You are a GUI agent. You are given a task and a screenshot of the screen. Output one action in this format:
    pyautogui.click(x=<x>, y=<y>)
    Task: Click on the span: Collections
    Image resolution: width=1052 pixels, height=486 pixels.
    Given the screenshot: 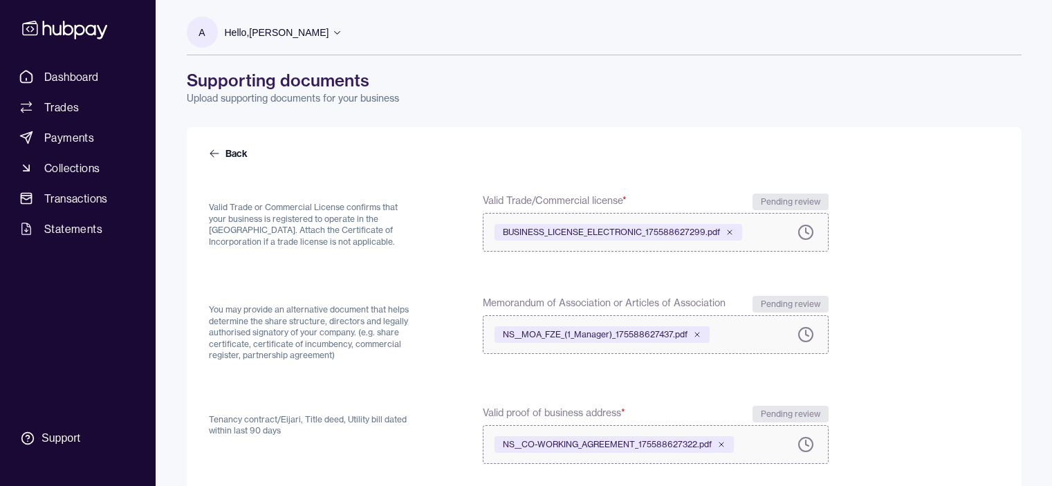 What is the action you would take?
    pyautogui.click(x=72, y=168)
    